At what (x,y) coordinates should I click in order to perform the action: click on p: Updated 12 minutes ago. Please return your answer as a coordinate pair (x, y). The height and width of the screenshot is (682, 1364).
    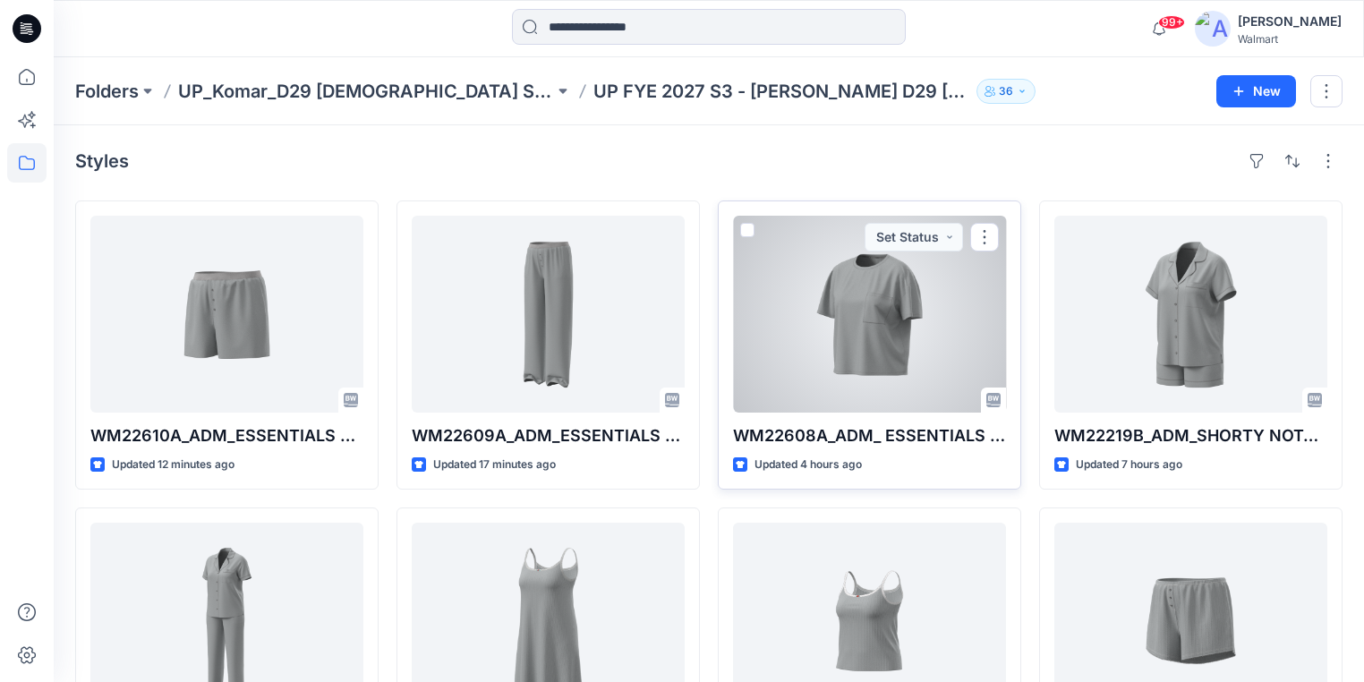
    Looking at the image, I should click on (173, 465).